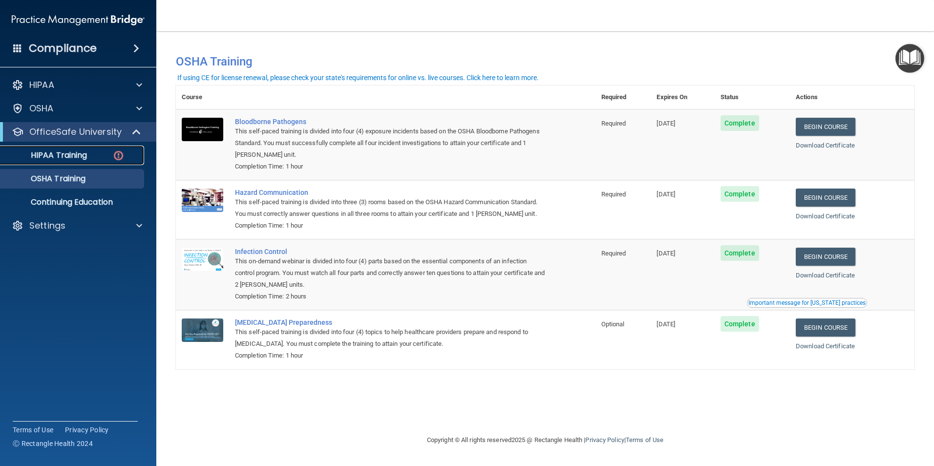 The height and width of the screenshot is (466, 934). Describe the element at coordinates (545, 440) in the screenshot. I see `div: Copyright © All rights reserved 2025 @ Rectangle Health | |` at that location.